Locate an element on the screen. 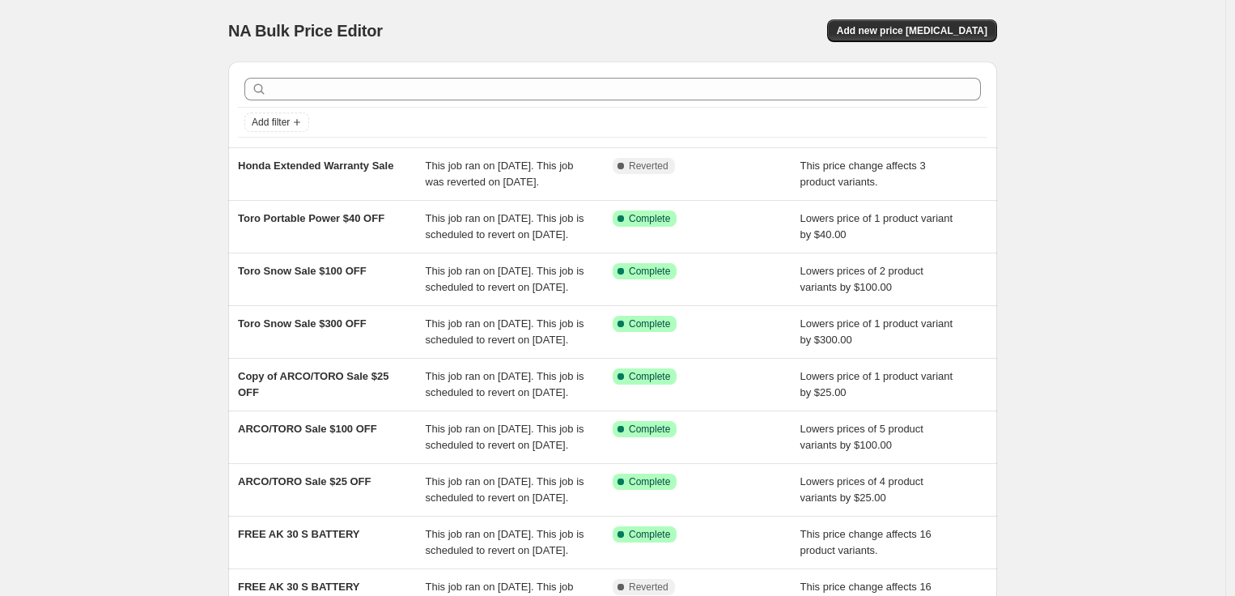 The height and width of the screenshot is (596, 1235). span: Lowers price of 1 product variant by $25.00 is located at coordinates (877, 384).